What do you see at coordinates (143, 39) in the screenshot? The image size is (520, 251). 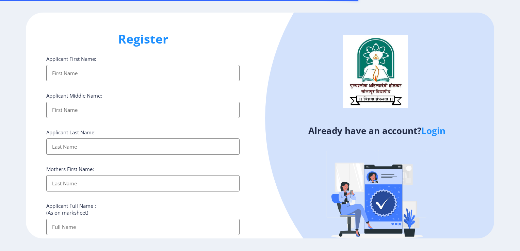 I see `h1: Register` at bounding box center [143, 39].